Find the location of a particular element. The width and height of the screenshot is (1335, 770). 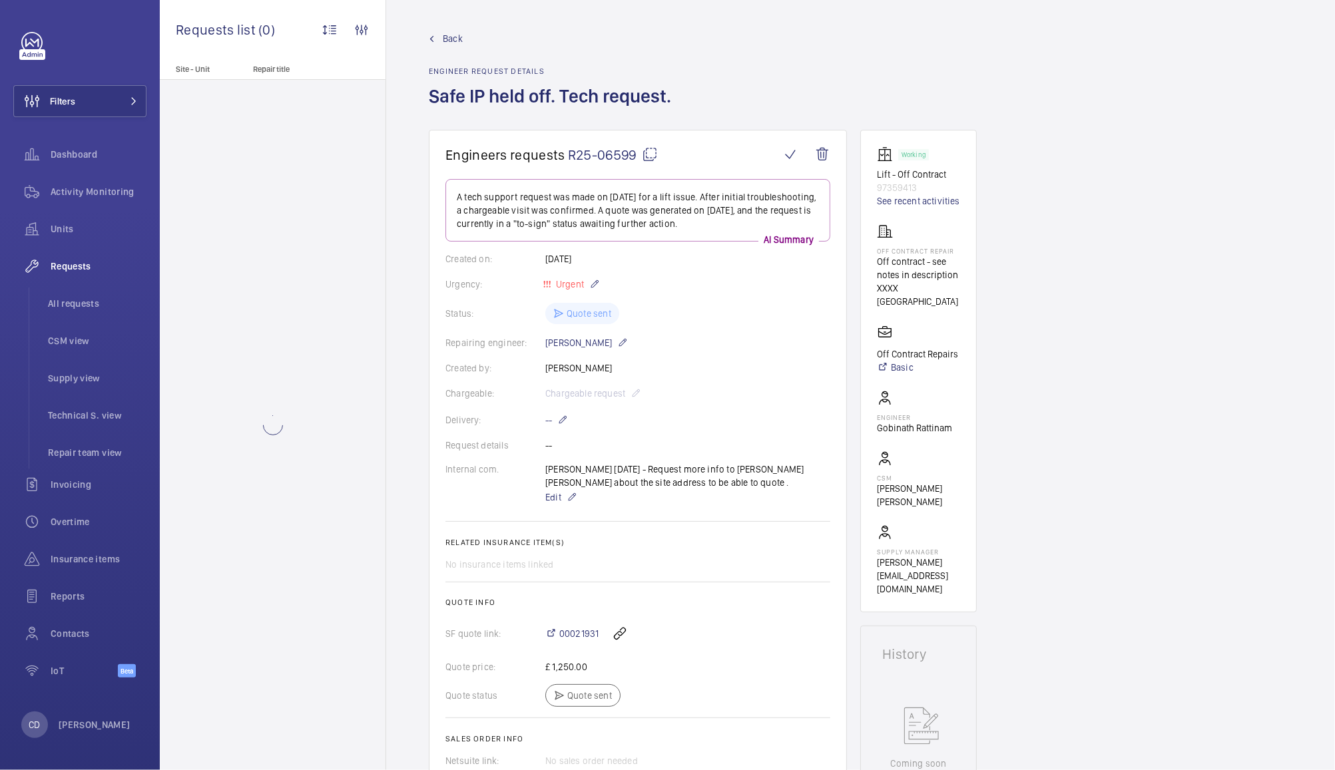

p: Off contract - see notes in description is located at coordinates (918, 268).